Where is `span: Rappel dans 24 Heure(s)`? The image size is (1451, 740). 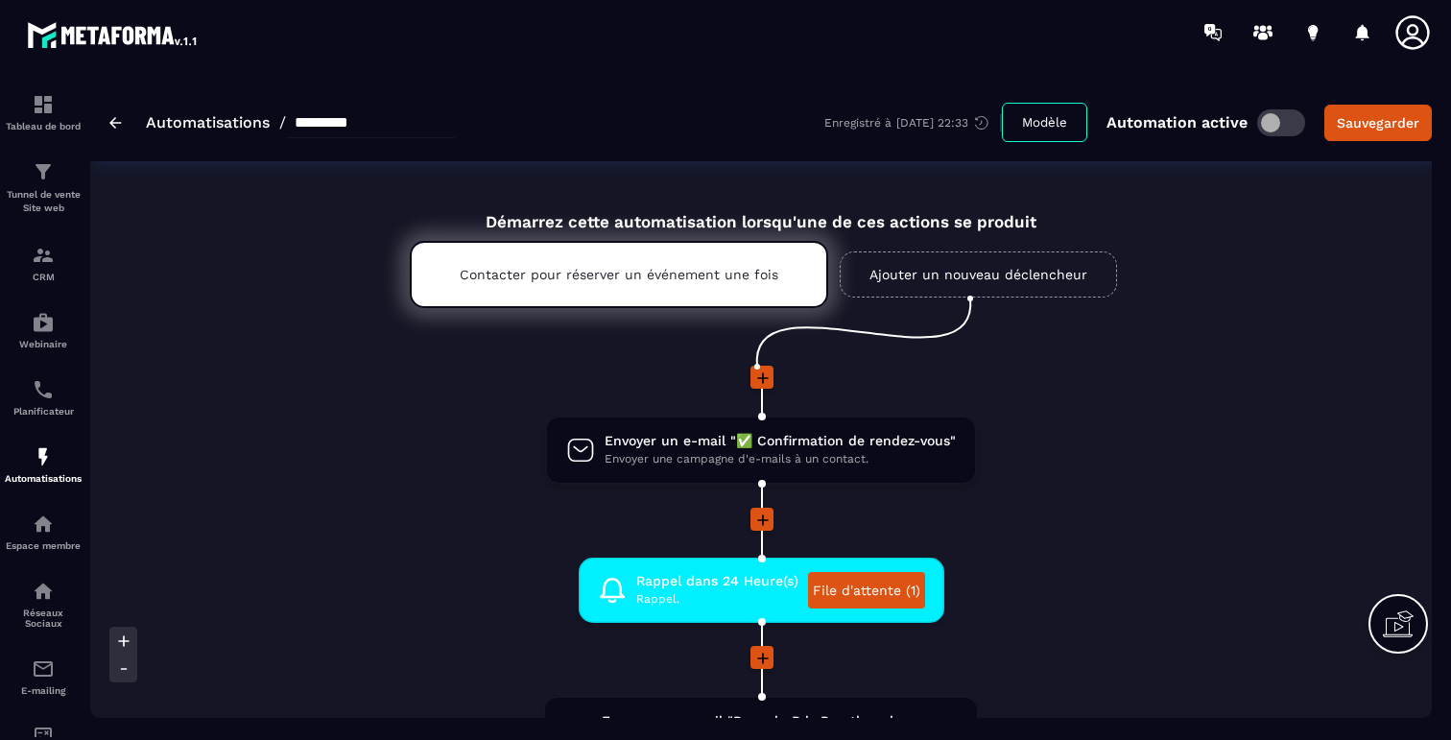
span: Rappel dans 24 Heure(s) is located at coordinates (717, 580).